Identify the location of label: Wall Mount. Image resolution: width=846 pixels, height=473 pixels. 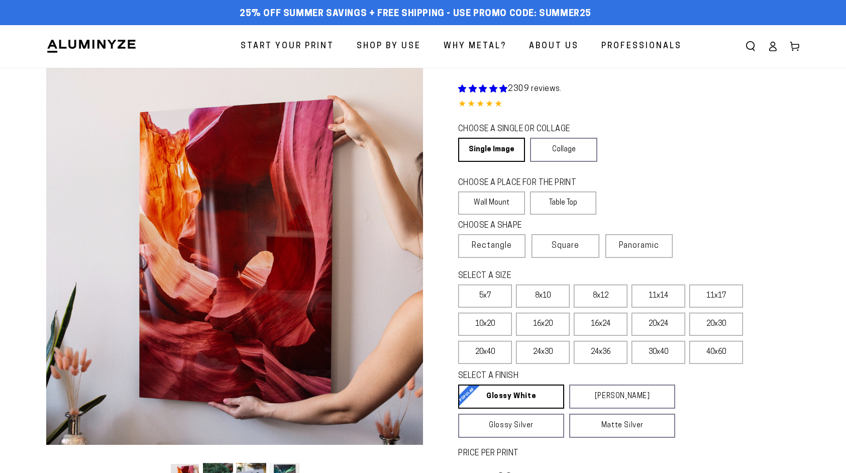
(492, 203).